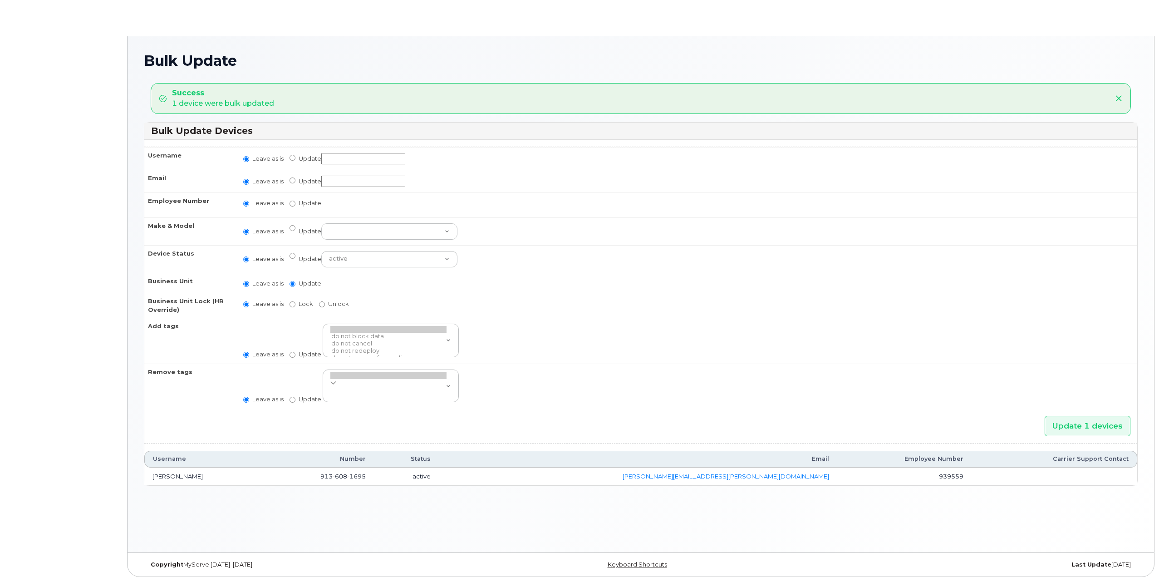 The image size is (1159, 577). I want to click on input: Lock, so click(292, 304).